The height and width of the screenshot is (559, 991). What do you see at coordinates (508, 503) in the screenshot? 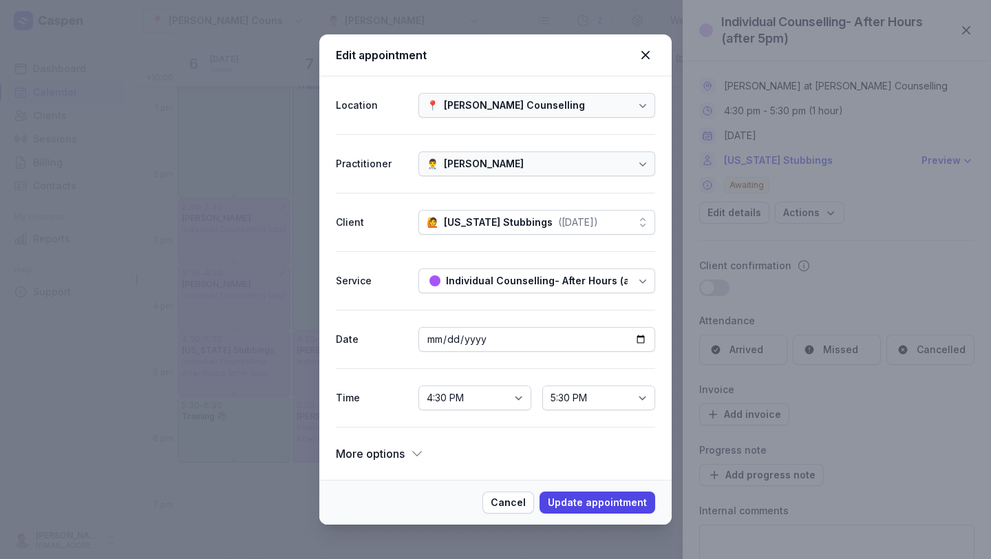
I see `button: Cancel` at bounding box center [508, 503].